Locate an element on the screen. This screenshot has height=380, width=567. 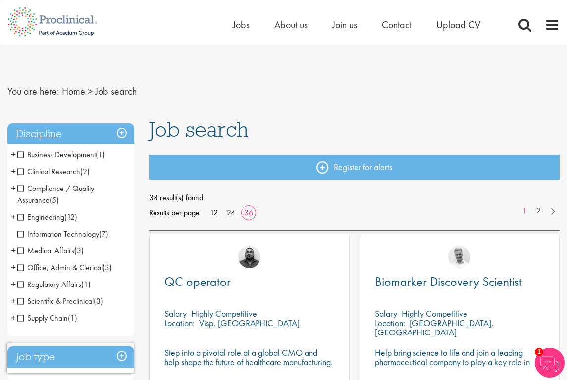
img: Chatbot is located at coordinates (550, 363).